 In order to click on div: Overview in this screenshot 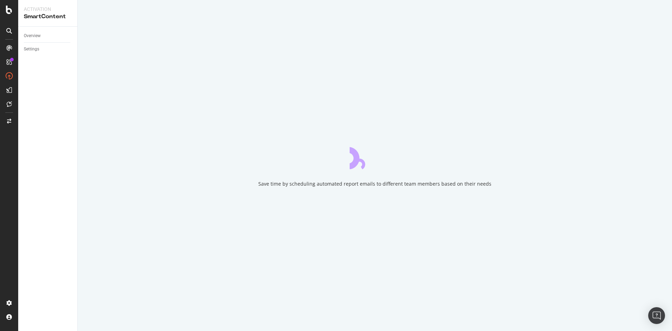, I will do `click(32, 36)`.